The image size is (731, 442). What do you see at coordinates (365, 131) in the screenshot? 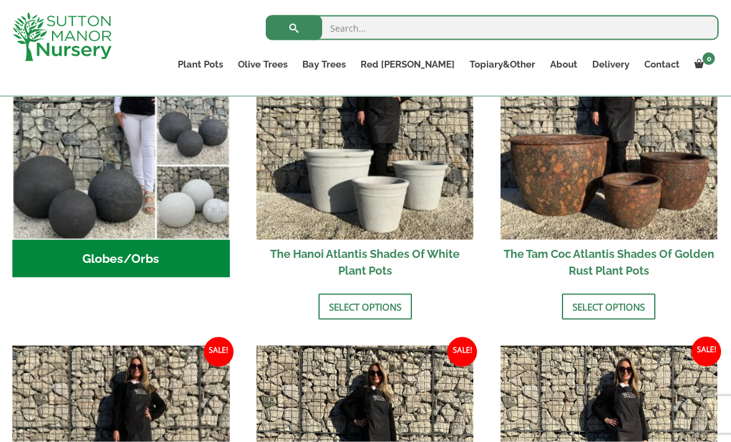
I see `img: The Hanoi Atlantis Shades Of White Plant Pots` at bounding box center [365, 131].